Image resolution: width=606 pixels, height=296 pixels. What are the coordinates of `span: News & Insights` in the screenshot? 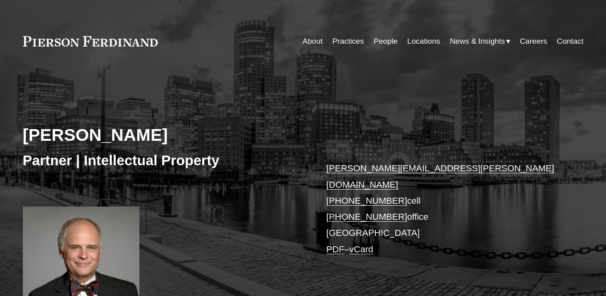 It's located at (477, 41).